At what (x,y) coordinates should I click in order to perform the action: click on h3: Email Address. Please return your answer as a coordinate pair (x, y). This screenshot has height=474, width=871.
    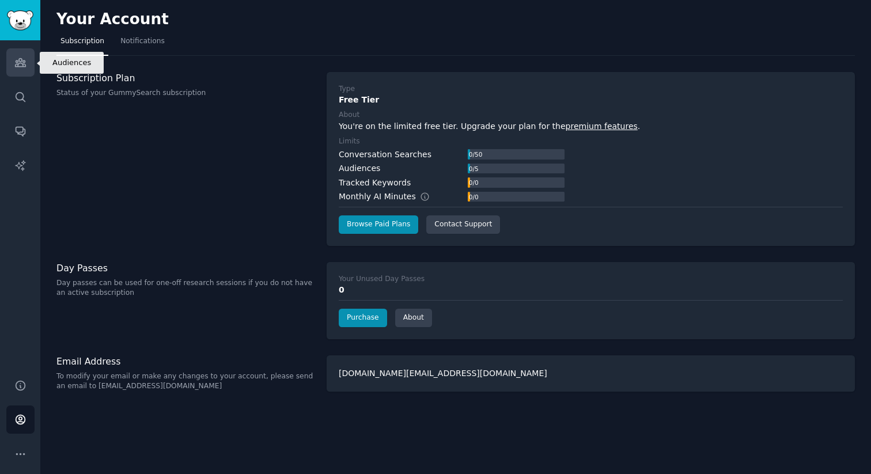
    Looking at the image, I should click on (185, 361).